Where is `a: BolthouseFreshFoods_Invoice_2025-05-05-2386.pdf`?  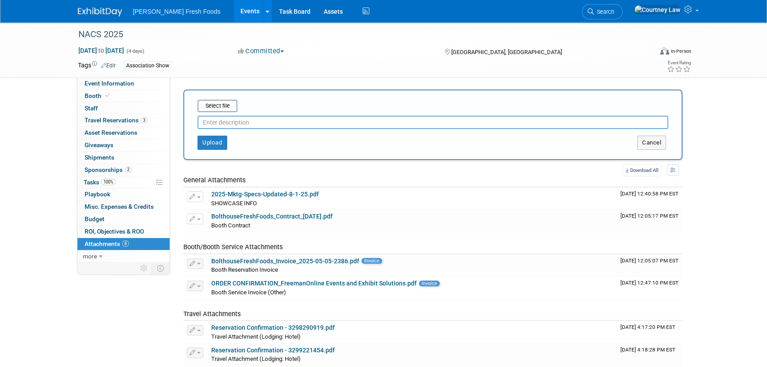
a: BolthouseFreshFoods_Invoice_2025-05-05-2386.pdf is located at coordinates (285, 261).